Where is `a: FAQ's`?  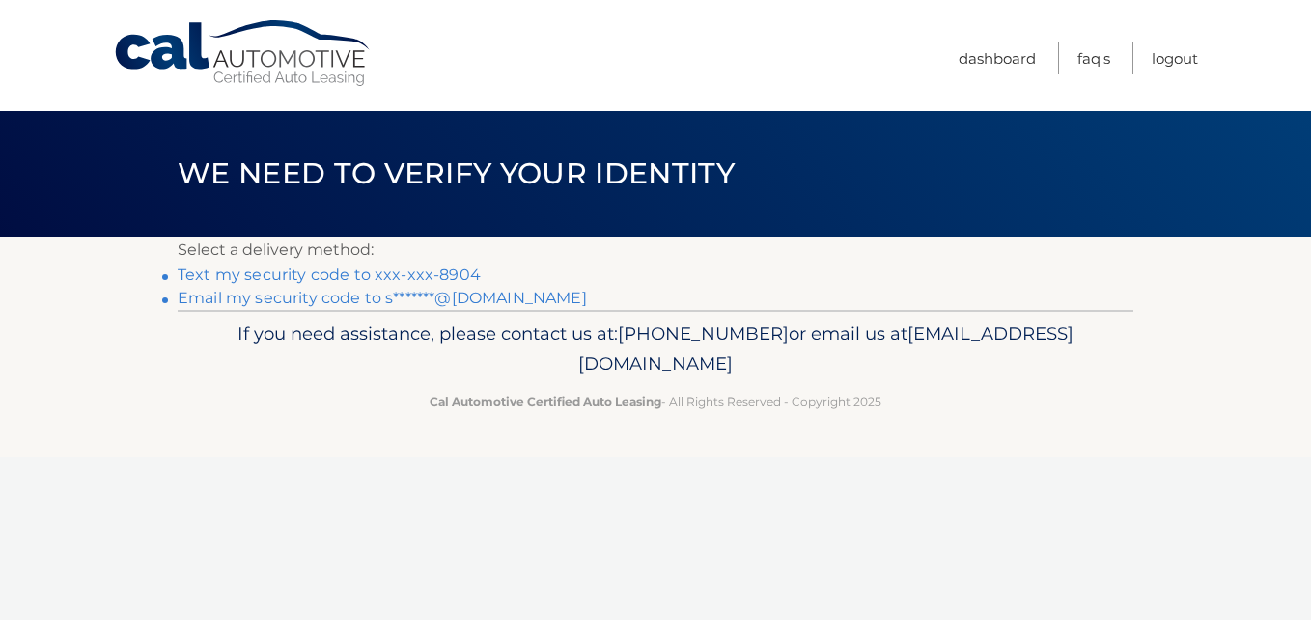
a: FAQ's is located at coordinates (1094, 58).